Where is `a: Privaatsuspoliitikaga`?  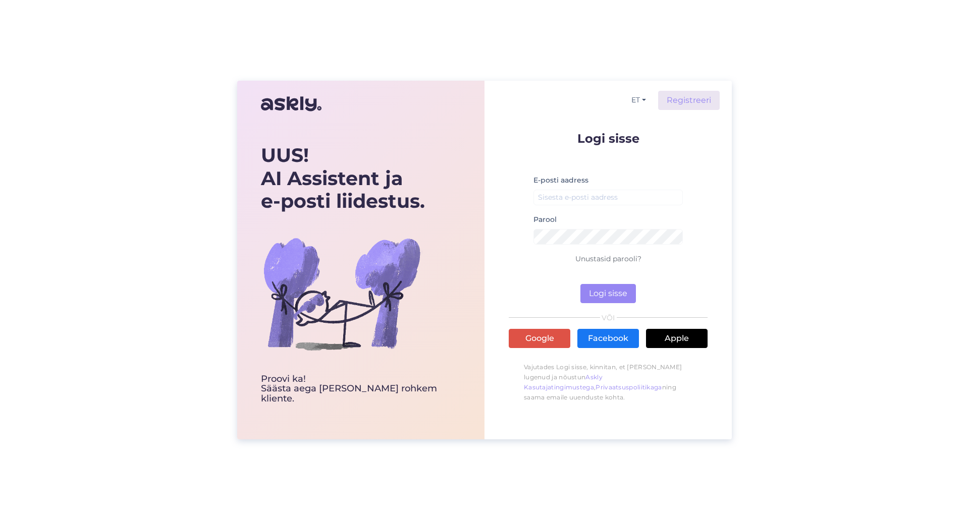
a: Privaatsuspoliitikaga is located at coordinates (629, 387).